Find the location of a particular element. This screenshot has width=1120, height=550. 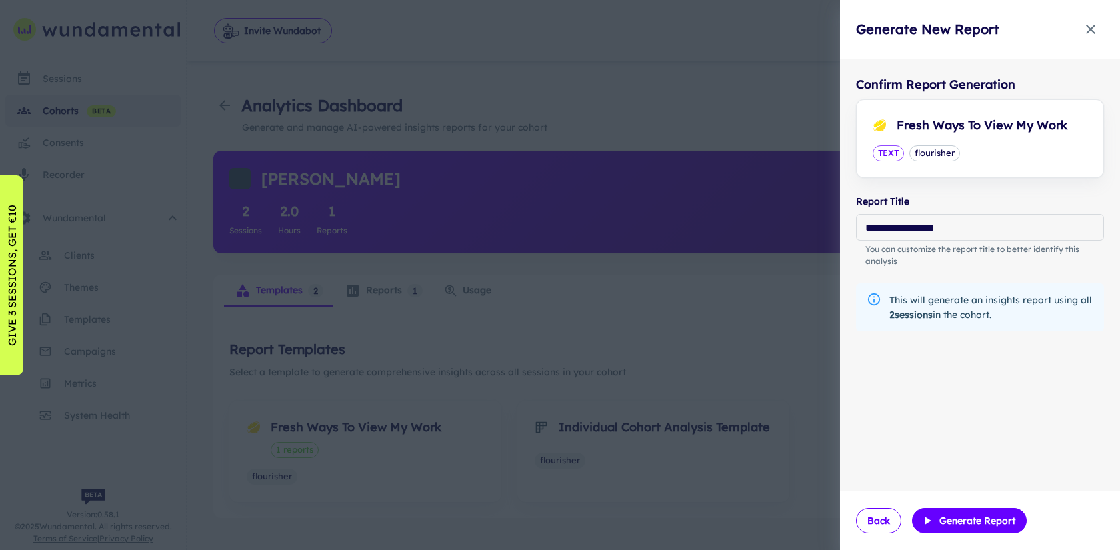

div: This will generate an insights report using all in the cohort. is located at coordinates (991, 307).